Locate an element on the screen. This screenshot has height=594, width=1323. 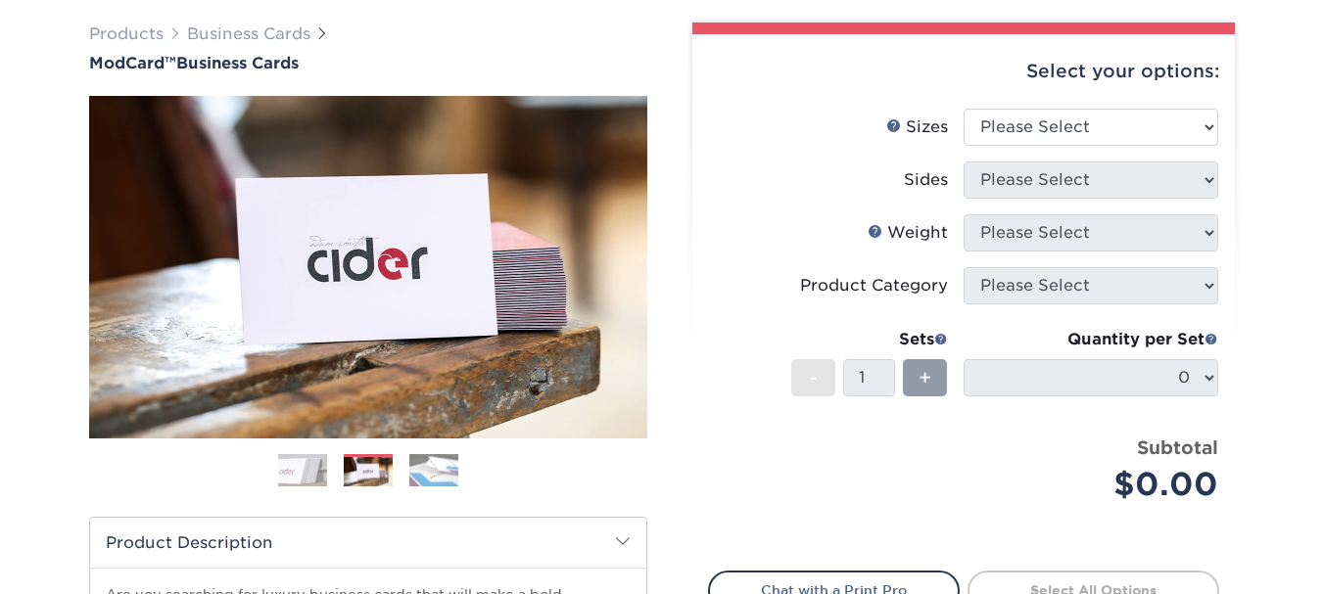
img: ModCard™ 02 is located at coordinates (368, 267).